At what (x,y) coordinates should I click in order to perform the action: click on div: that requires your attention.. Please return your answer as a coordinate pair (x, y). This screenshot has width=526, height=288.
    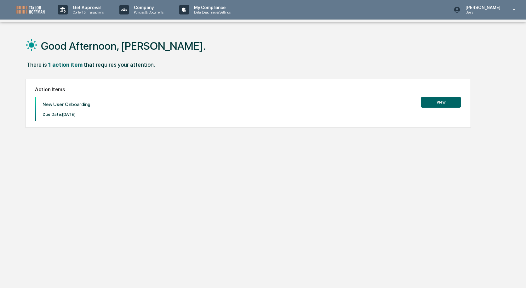
    Looking at the image, I should click on (119, 65).